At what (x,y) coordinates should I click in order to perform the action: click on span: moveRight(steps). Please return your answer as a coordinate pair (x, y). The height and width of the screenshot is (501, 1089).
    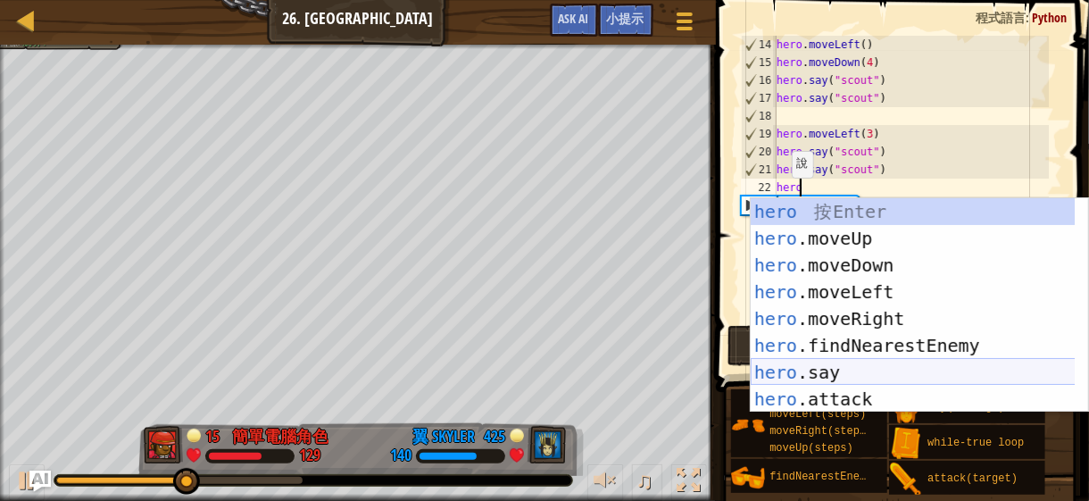
    Looking at the image, I should click on (820, 431).